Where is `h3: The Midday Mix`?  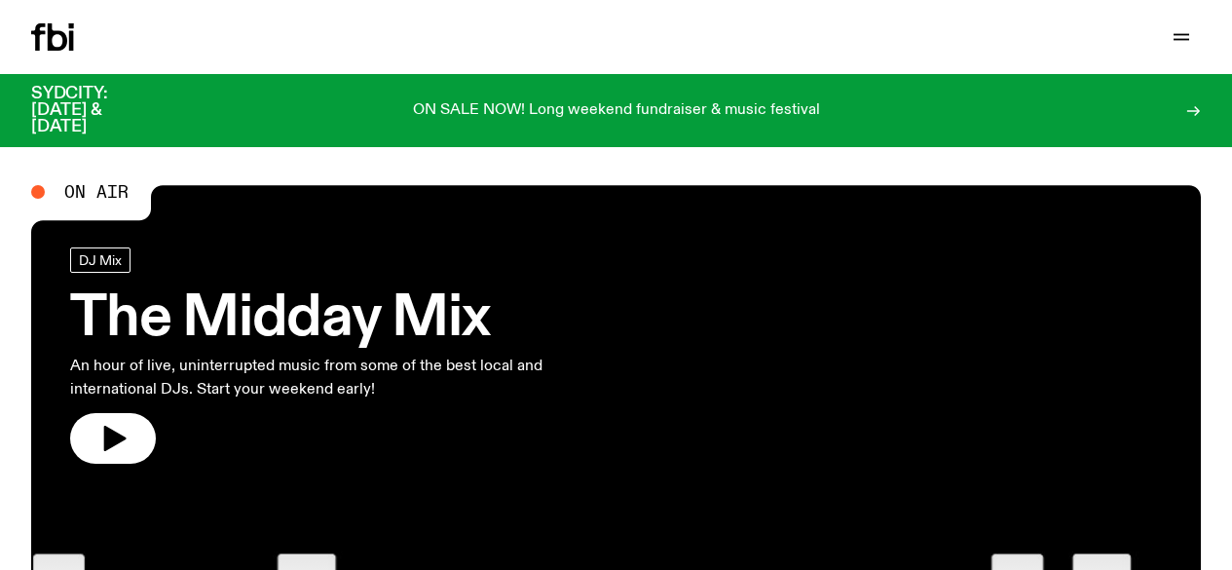
h3: The Midday Mix is located at coordinates (319, 319).